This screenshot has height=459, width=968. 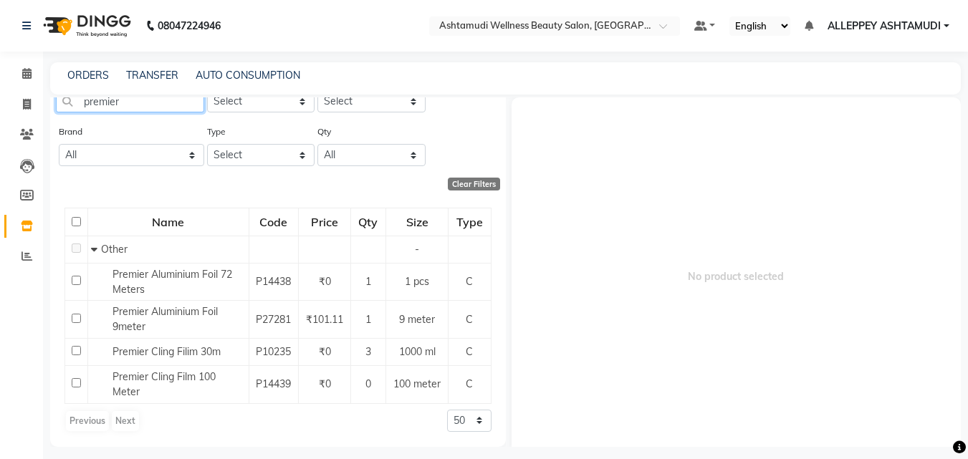 What do you see at coordinates (470, 222) in the screenshot?
I see `div: Type` at bounding box center [470, 222].